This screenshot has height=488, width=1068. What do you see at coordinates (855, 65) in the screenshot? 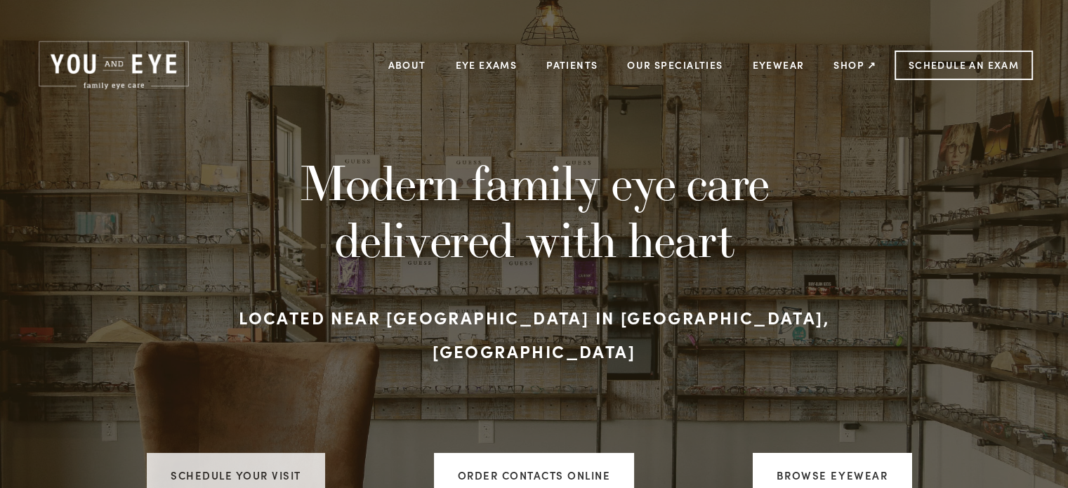
I see `a: Shop ↗` at bounding box center [855, 65].